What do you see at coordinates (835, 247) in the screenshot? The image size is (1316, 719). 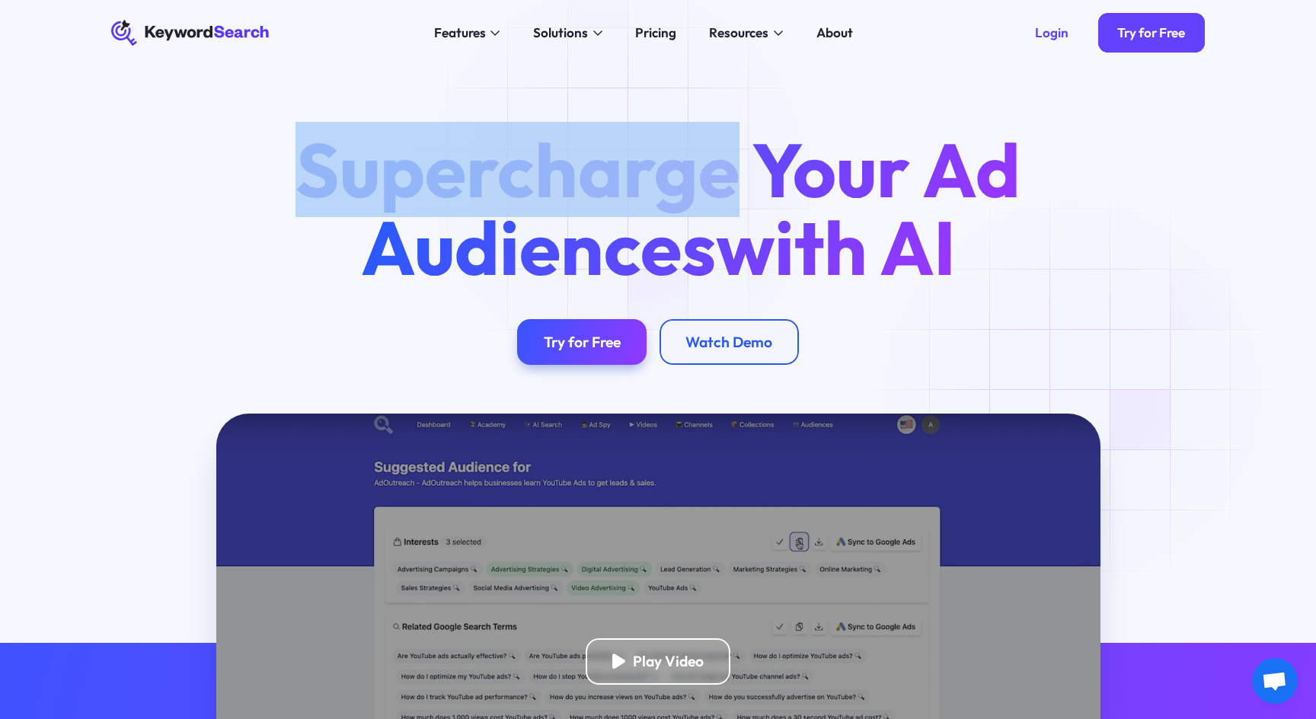 I see `span: with AI` at bounding box center [835, 247].